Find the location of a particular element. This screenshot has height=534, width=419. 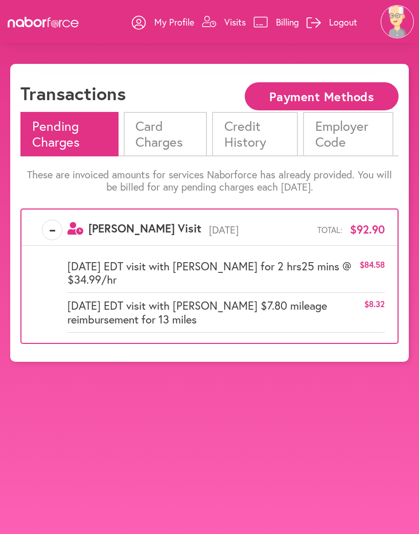

button: Payment Methods is located at coordinates (321, 96).